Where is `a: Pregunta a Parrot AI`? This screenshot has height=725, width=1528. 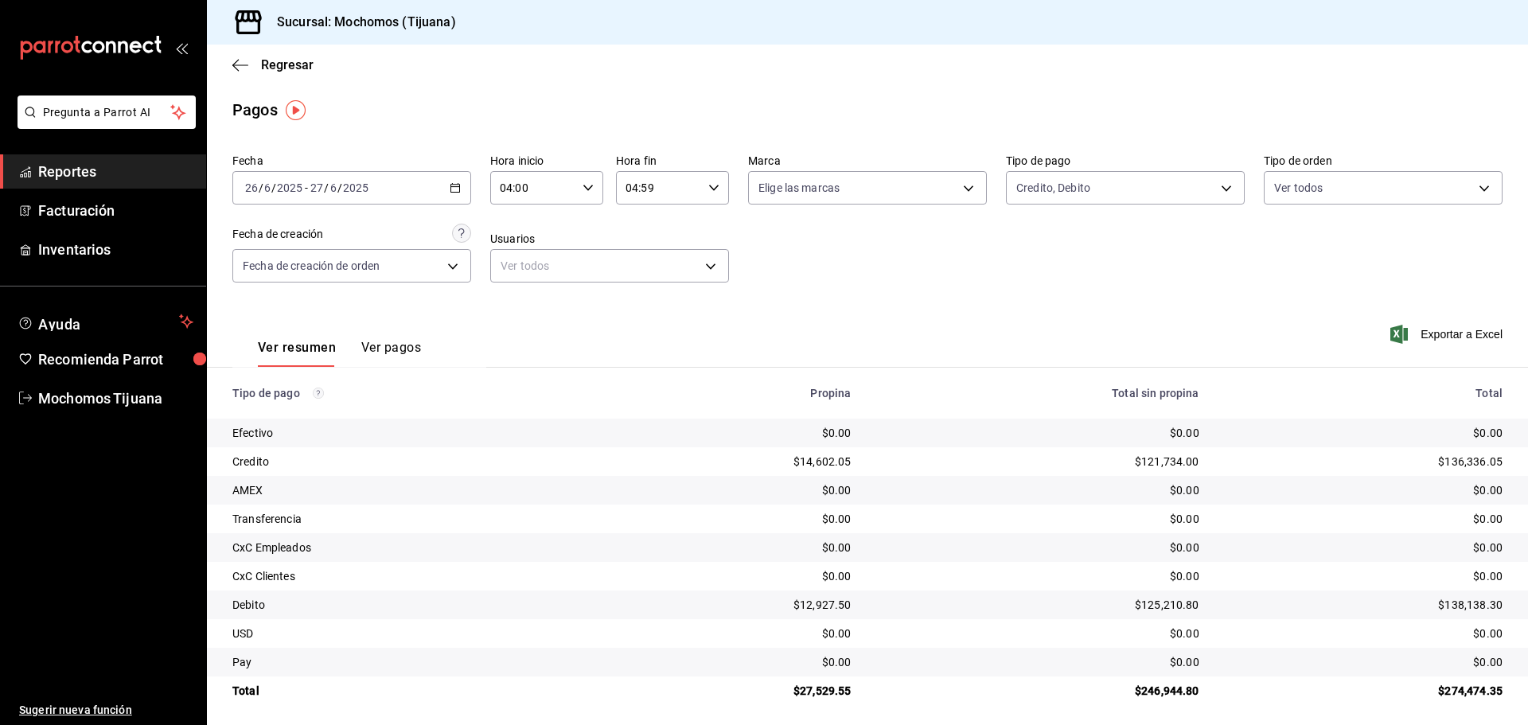
a: Pregunta a Parrot AI is located at coordinates (103, 123).